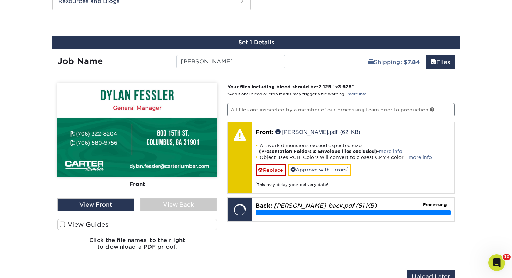  What do you see at coordinates (318, 151) in the screenshot?
I see `strong: (Presentation Folders & Envelope files excluded)` at bounding box center [318, 151].